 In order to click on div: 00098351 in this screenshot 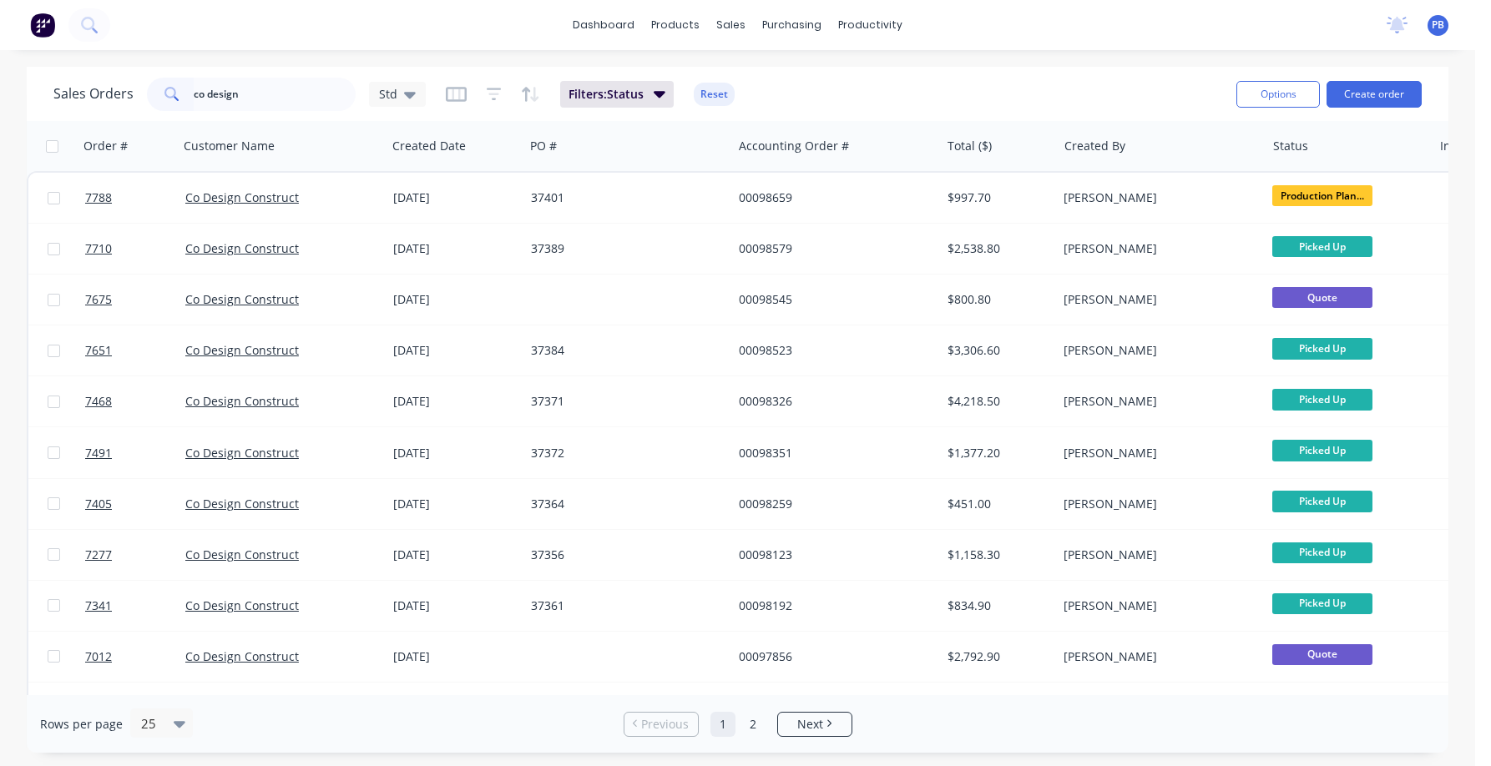, I will do `click(832, 453)`.